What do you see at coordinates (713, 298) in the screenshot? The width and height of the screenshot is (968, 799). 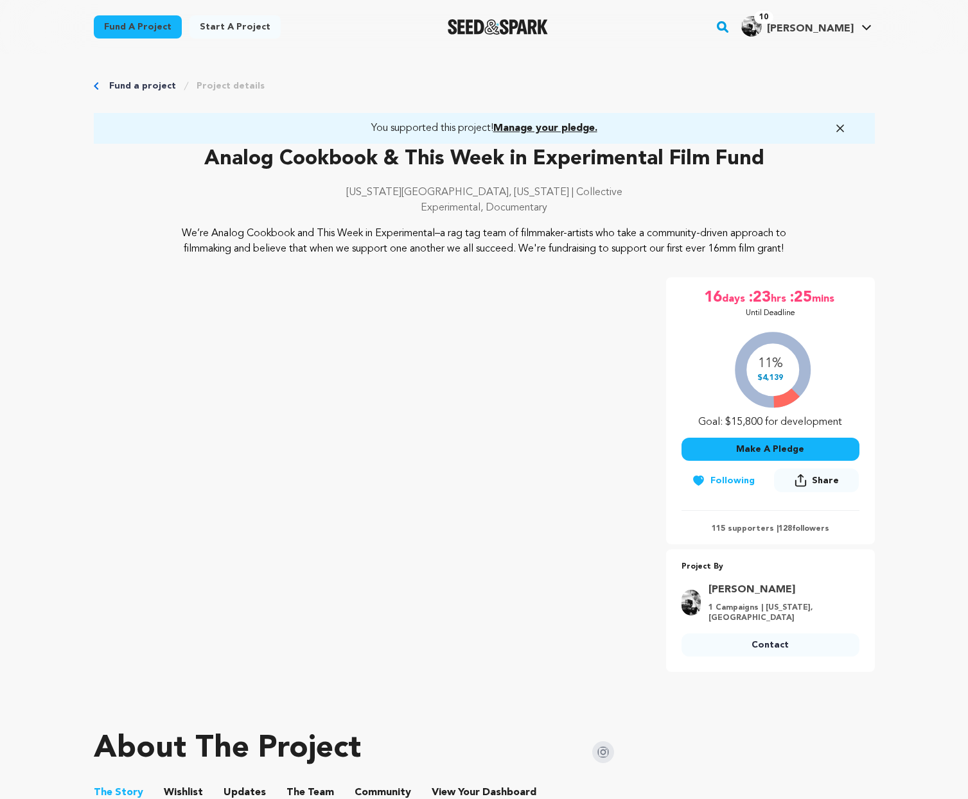 I see `span: 16` at bounding box center [713, 298].